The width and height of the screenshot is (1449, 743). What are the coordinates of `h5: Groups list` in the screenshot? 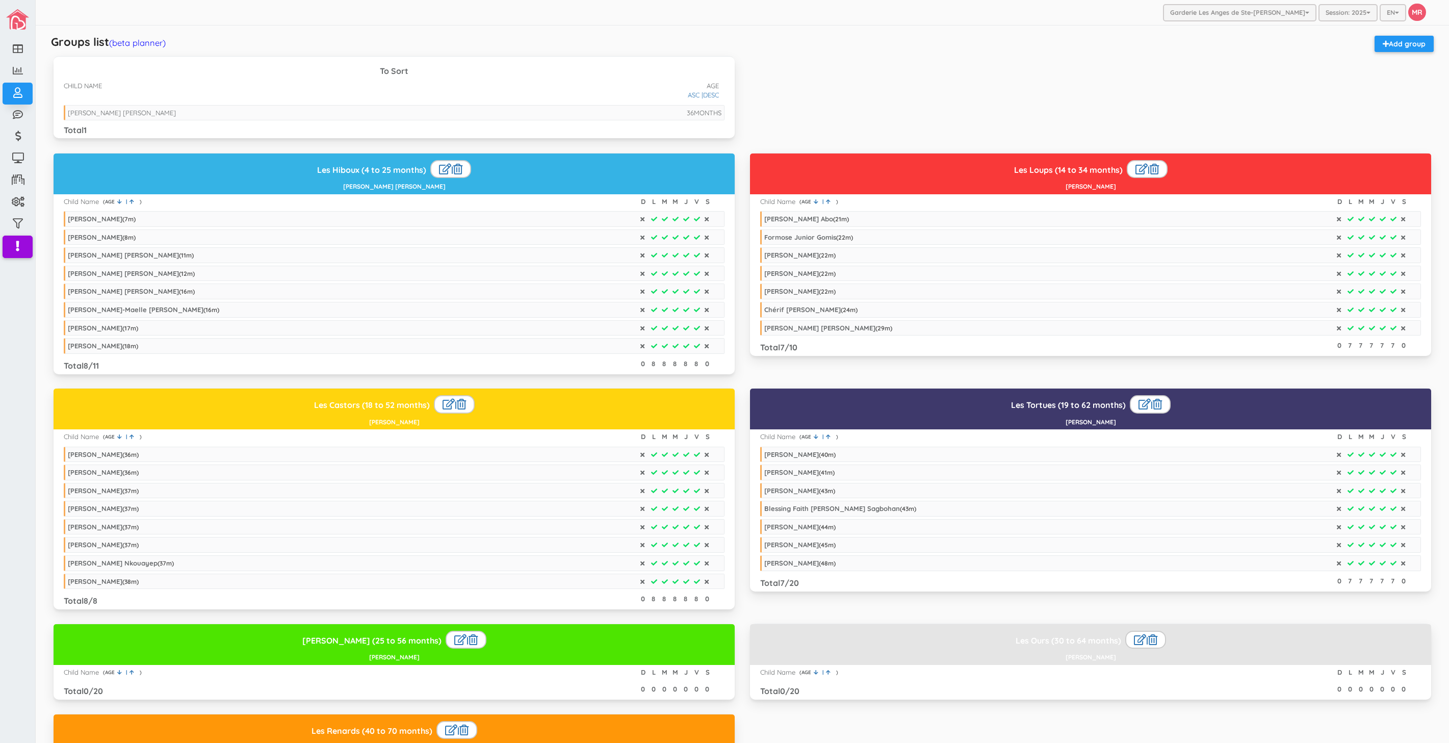 It's located at (108, 42).